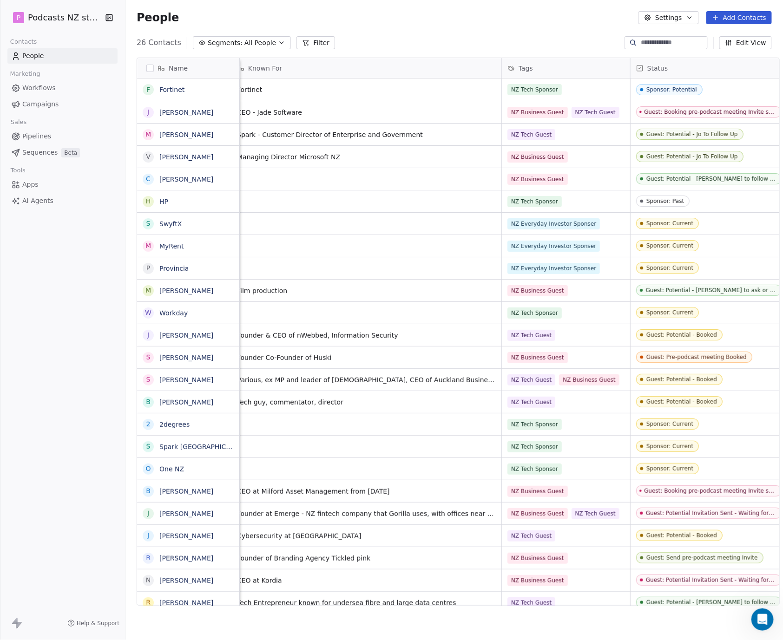 The width and height of the screenshot is (783, 640). Describe the element at coordinates (19, 122) in the screenshot. I see `span: Sales` at that location.